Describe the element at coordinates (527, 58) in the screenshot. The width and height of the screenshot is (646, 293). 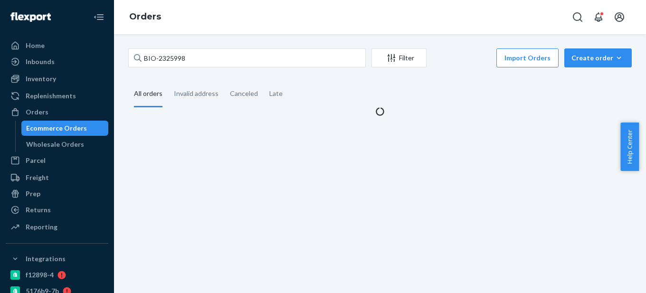
I see `button: Import Orders` at that location.